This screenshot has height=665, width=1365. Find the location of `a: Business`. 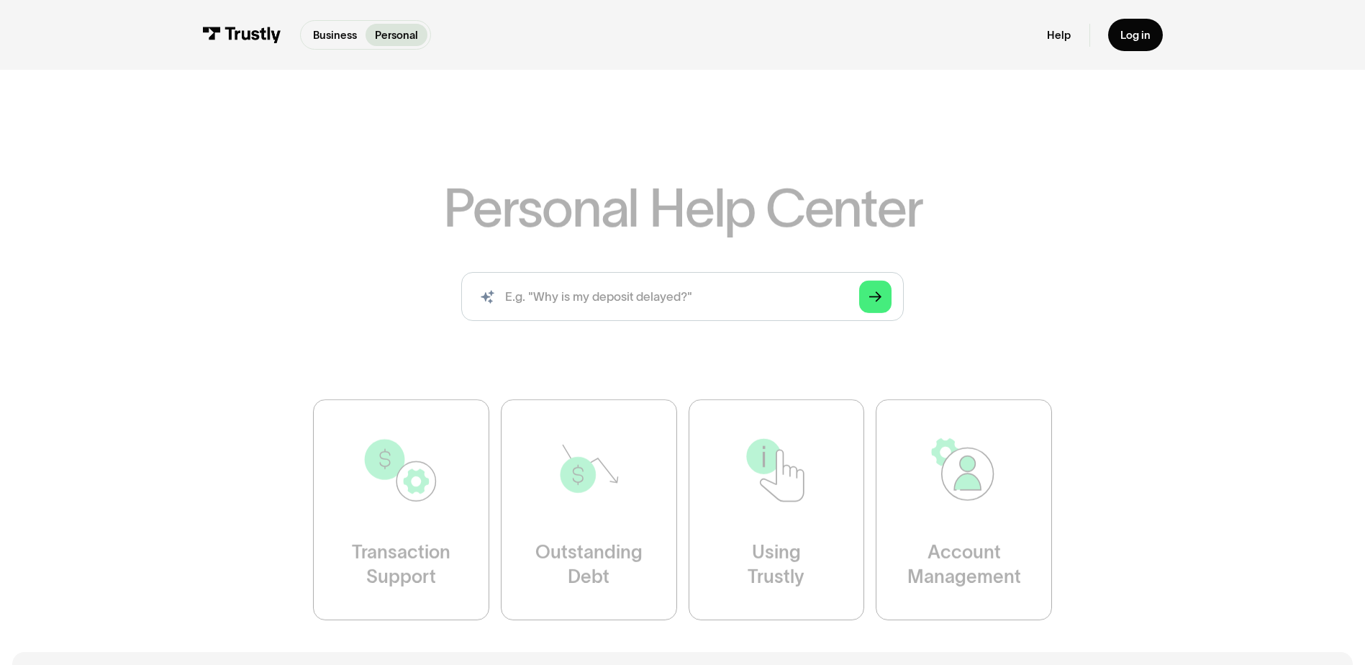

a: Business is located at coordinates (335, 35).